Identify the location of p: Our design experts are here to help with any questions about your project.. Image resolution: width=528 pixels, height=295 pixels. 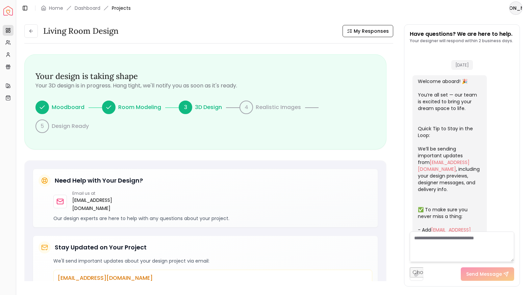
(213, 219).